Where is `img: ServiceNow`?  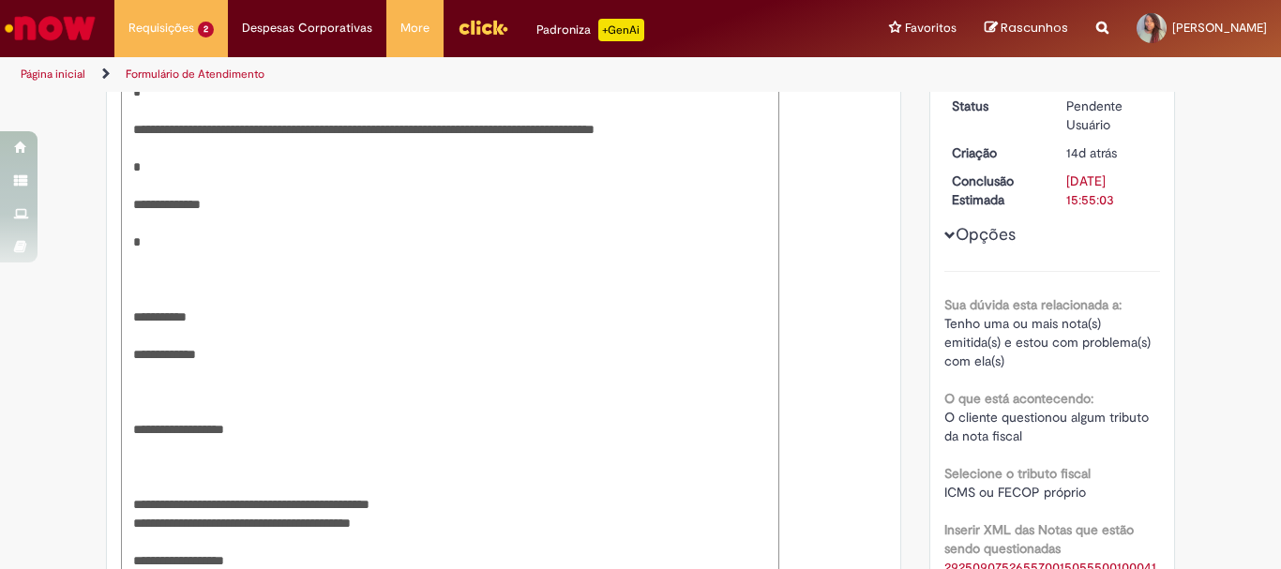
img: ServiceNow is located at coordinates (50, 28).